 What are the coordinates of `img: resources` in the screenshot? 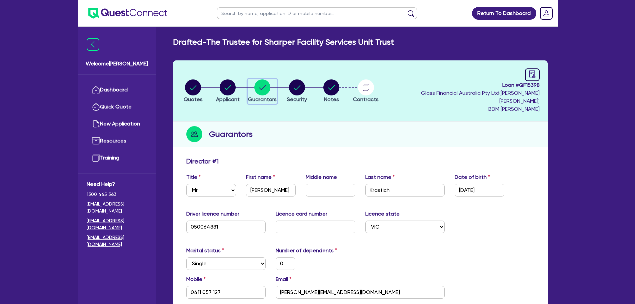 It's located at (96, 141).